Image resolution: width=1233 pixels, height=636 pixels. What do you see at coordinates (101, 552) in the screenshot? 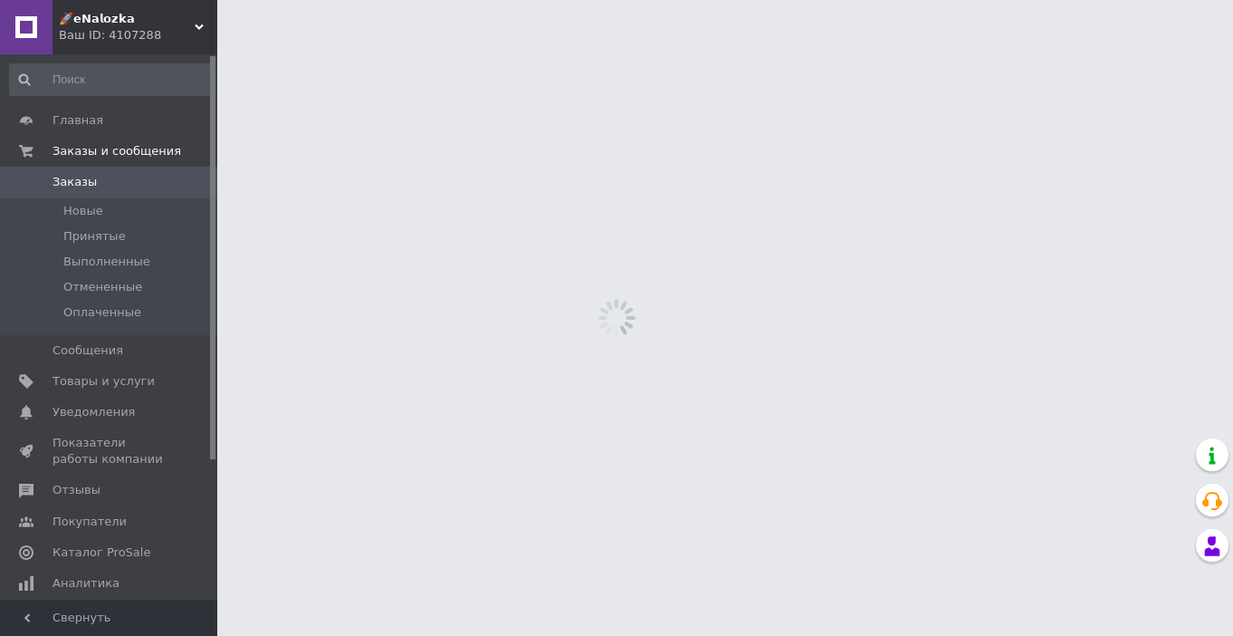
I see `span: Каталог ProSale` at bounding box center [101, 552].